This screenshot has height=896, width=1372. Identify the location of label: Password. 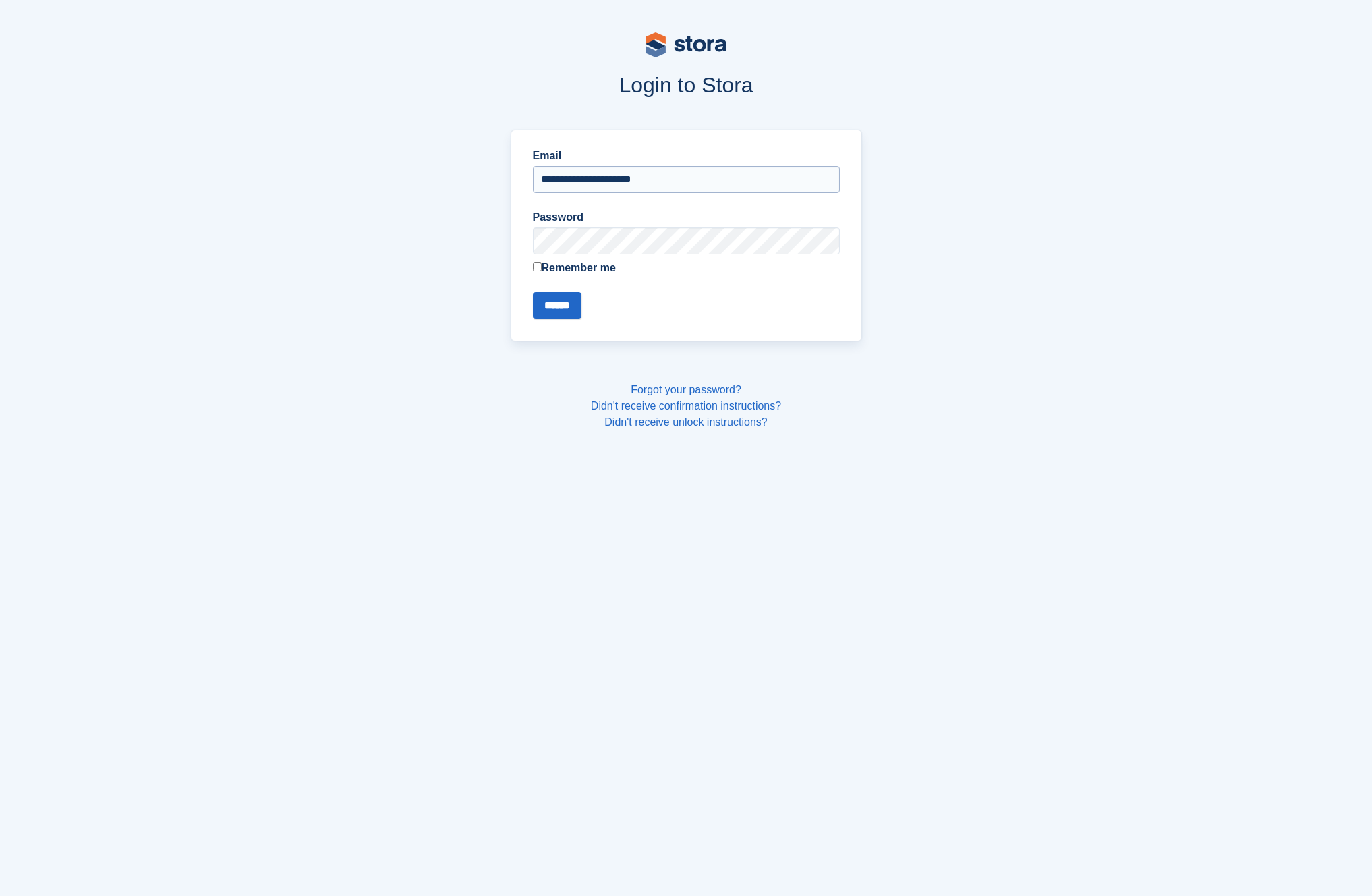
(686, 217).